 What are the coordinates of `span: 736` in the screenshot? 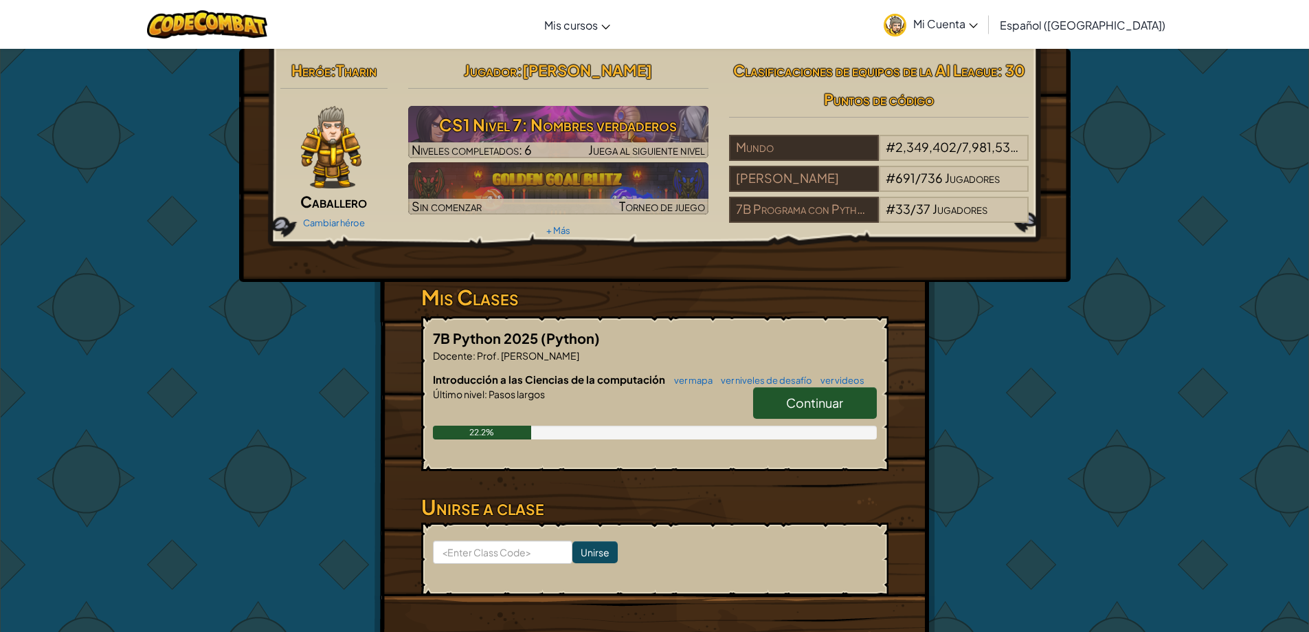 It's located at (932, 177).